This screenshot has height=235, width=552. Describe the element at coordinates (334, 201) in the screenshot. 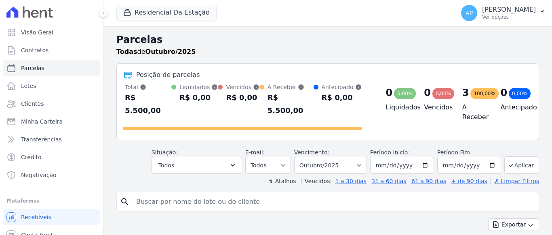

I see `input: Buscar por nome do lote ou do cliente` at that location.